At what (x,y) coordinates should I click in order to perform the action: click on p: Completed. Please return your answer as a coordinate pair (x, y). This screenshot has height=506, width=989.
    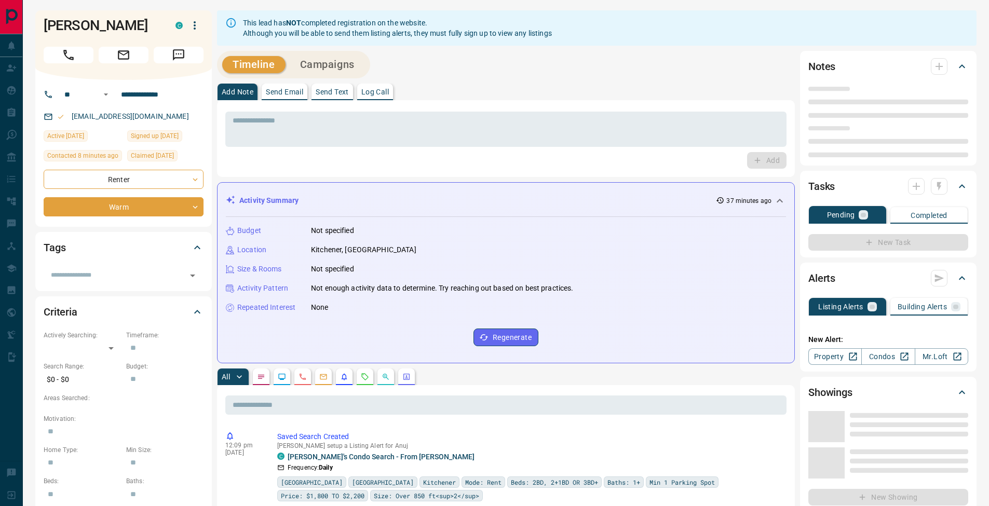
    Looking at the image, I should click on (929, 215).